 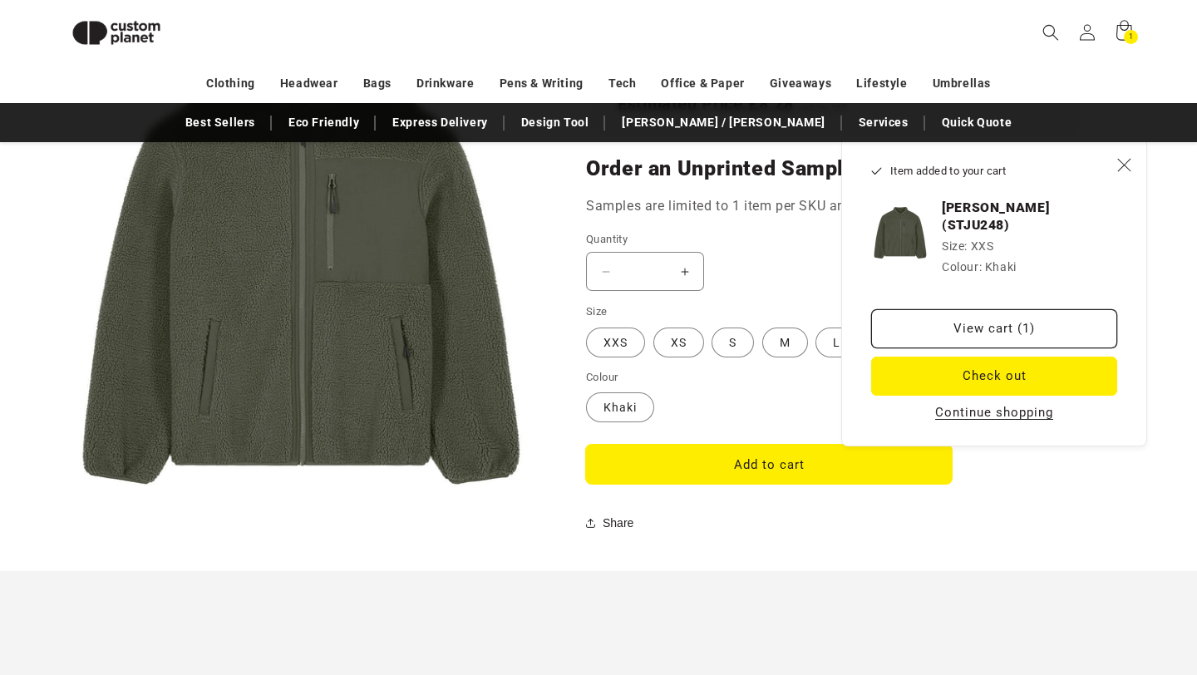 I want to click on legend: Size, so click(x=598, y=312).